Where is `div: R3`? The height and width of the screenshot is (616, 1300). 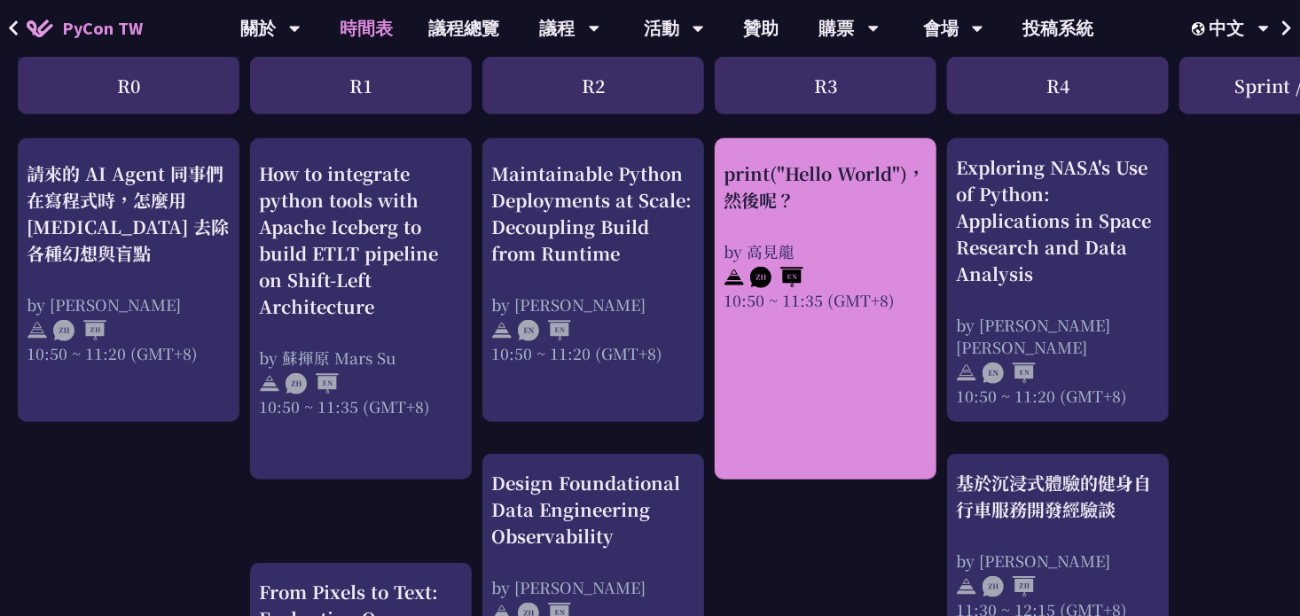
div: R3 is located at coordinates (826, 85).